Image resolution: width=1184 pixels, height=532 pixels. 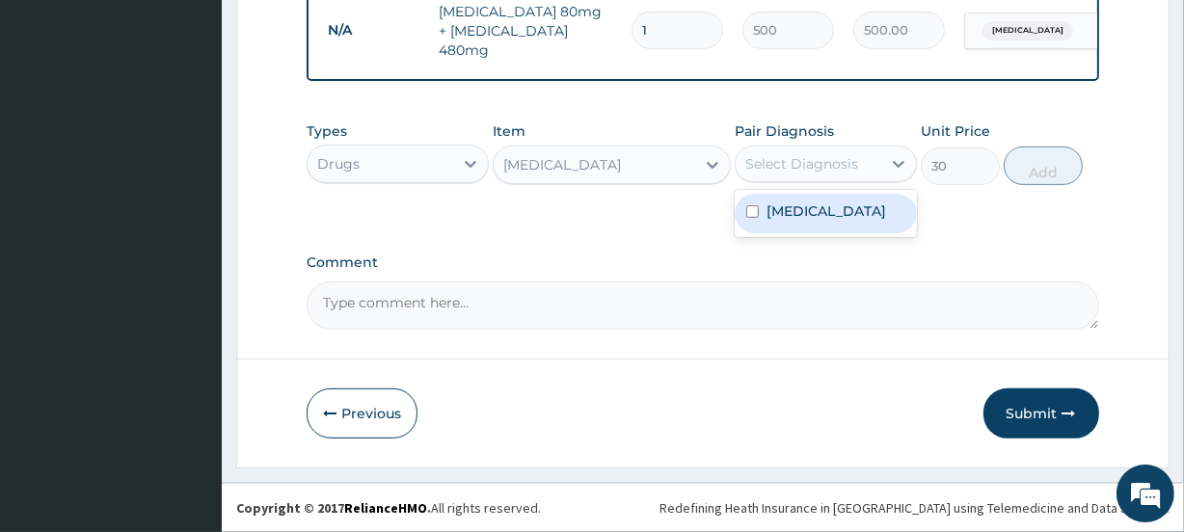 What do you see at coordinates (955, 131) in the screenshot?
I see `label: Unit Price` at bounding box center [955, 131].